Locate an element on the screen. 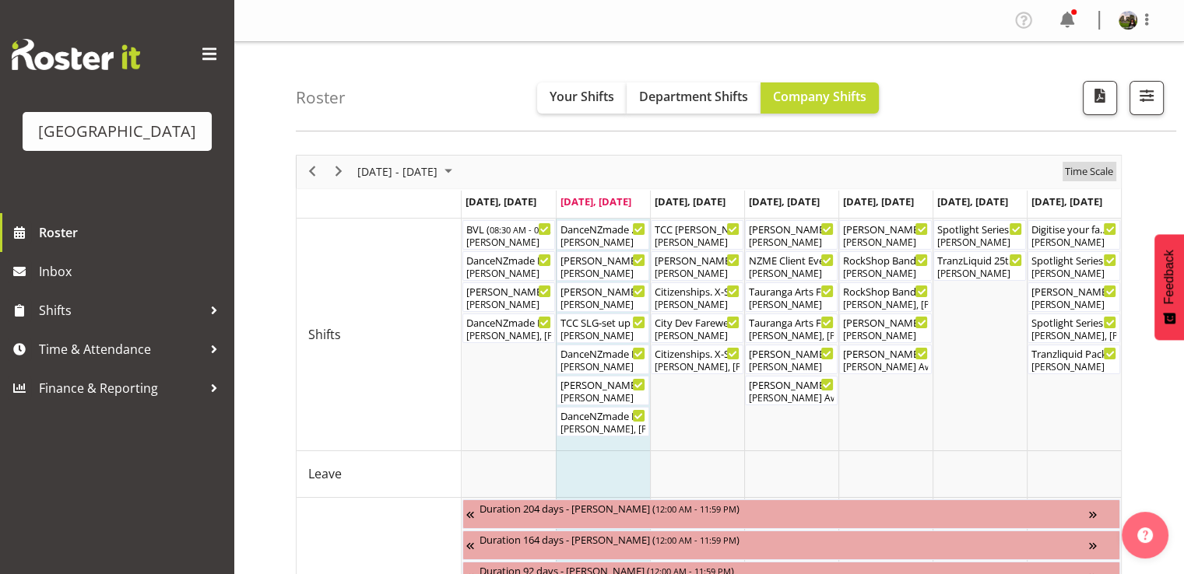  div: Shifts"s event - DanceNZmade Minder Shift Begin From Tuesday, August 12, 2025 at 8:00:00 AM GMT+1... is located at coordinates (602, 235).